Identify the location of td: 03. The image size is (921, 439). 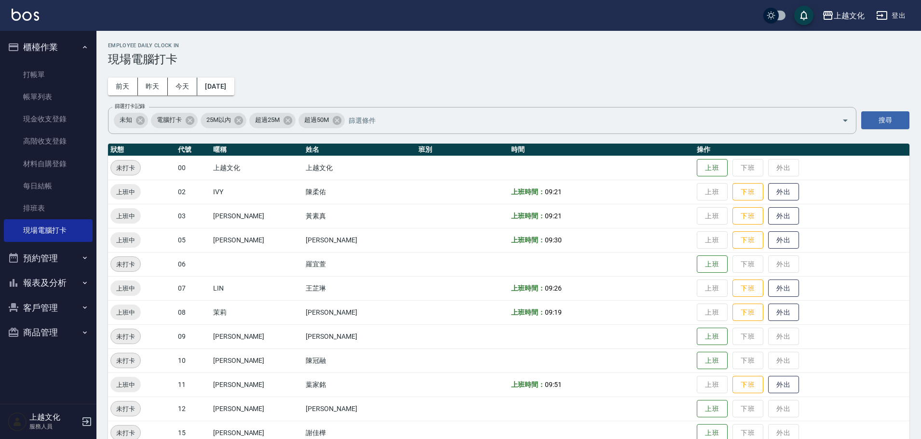
(193, 216).